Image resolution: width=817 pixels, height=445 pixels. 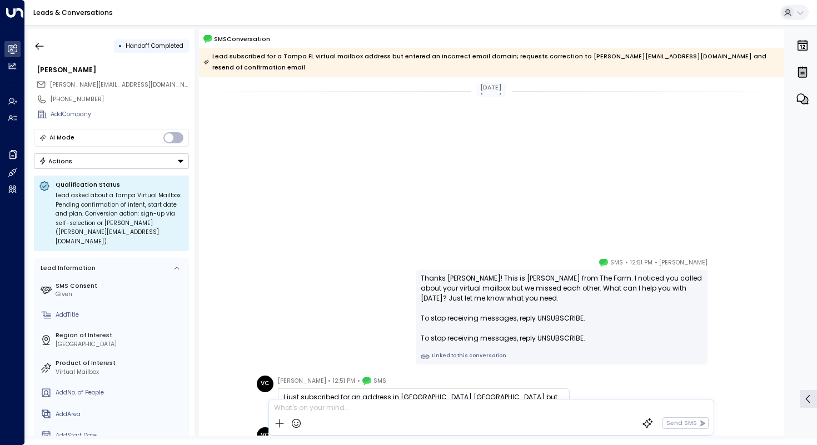 I want to click on div: Button group with a nested menu, so click(x=111, y=161).